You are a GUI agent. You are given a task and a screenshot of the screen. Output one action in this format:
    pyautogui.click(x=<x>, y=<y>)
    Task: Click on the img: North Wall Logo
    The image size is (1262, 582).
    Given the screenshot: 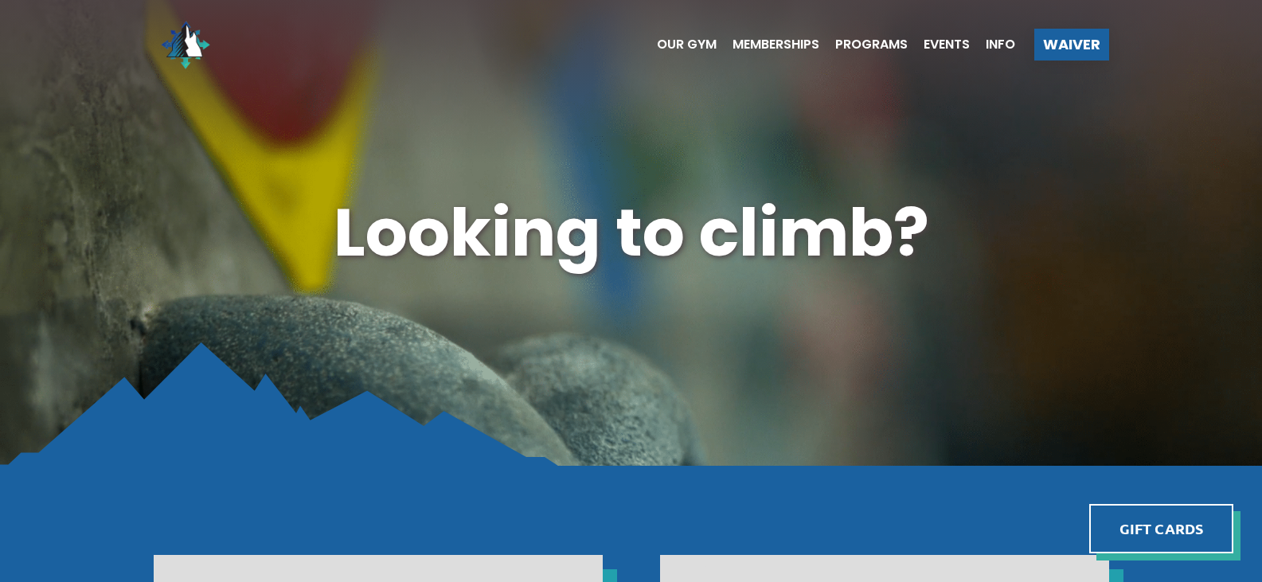 What is the action you would take?
    pyautogui.click(x=185, y=45)
    